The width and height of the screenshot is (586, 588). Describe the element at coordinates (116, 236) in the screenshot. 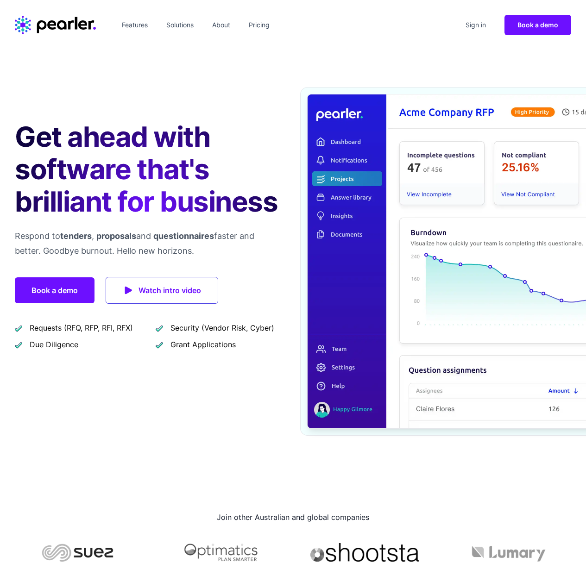

I see `span: proposals` at that location.